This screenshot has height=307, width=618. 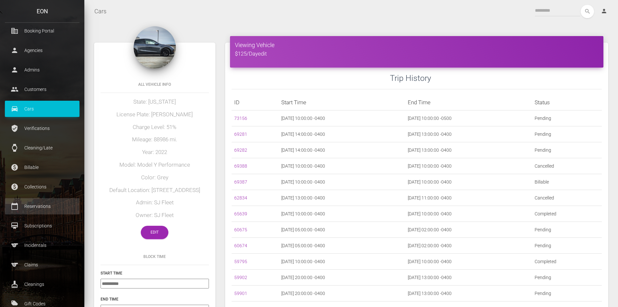 What do you see at coordinates (241, 245) in the screenshot?
I see `a: 60674` at bounding box center [241, 245].